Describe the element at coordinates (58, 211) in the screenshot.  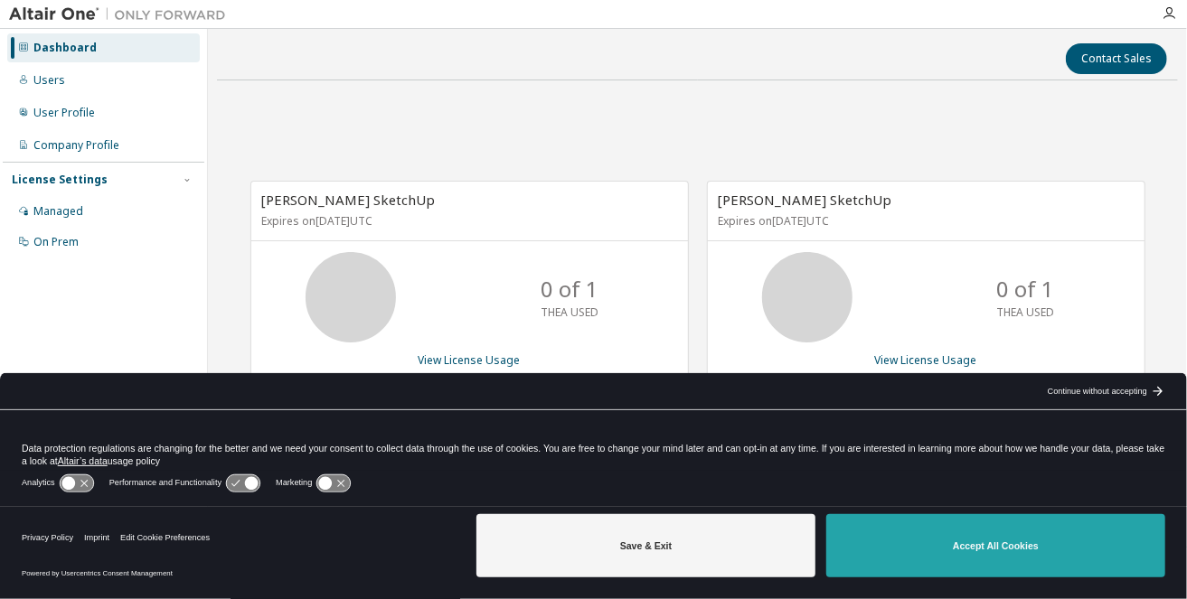
I see `div: Managed` at that location.